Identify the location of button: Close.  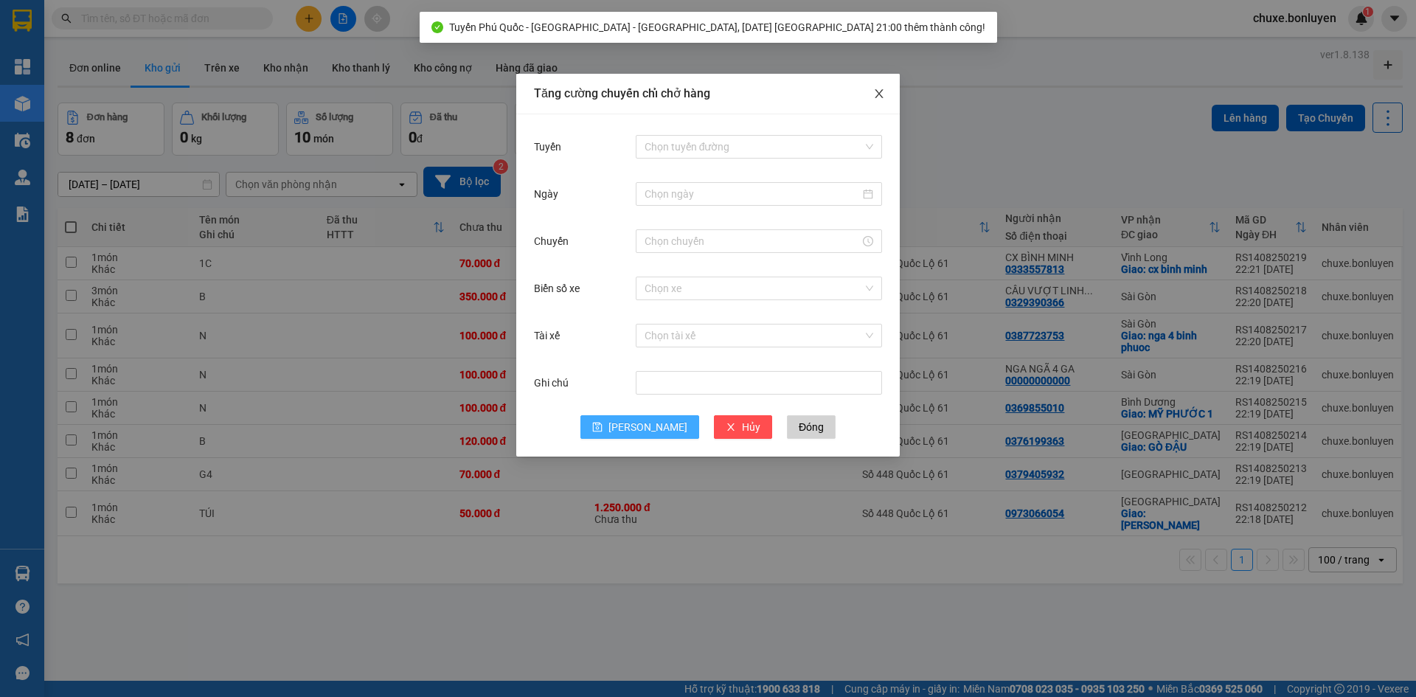
(879, 94).